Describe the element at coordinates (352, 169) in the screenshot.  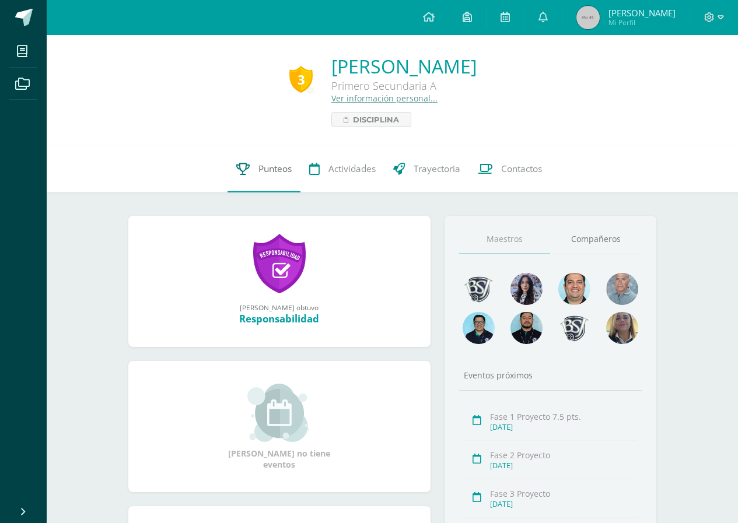
I see `span: Actividades` at that location.